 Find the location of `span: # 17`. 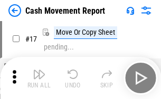

span: # 17 is located at coordinates (31, 39).